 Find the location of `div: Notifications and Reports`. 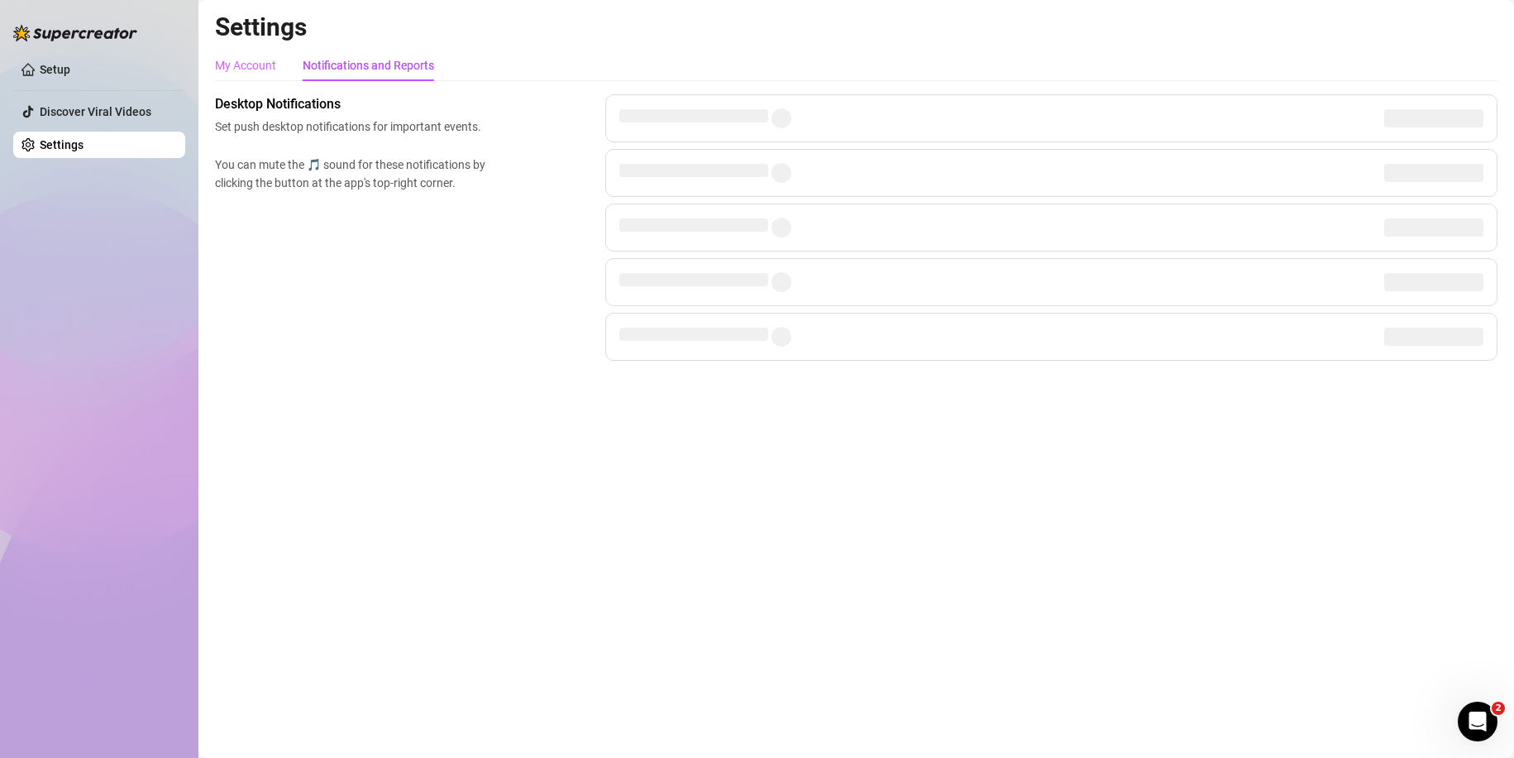

div: Notifications and Reports is located at coordinates (368, 65).